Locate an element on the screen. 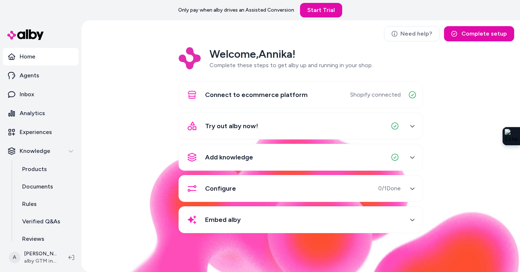 The width and height of the screenshot is (520, 272). span: Shopify connected is located at coordinates (375, 95).